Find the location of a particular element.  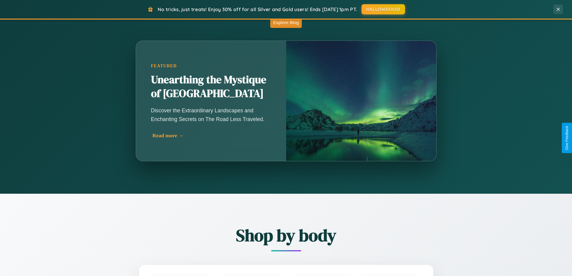

div: Give Feedback is located at coordinates (567, 138).